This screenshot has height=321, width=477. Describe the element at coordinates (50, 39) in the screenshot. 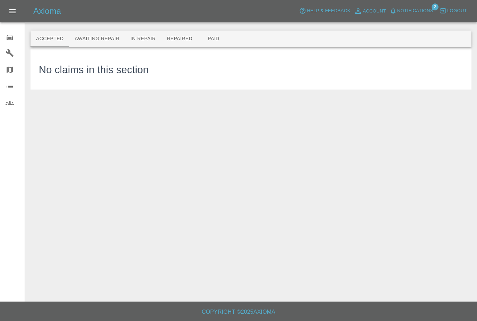

I see `button: Accepted` at that location.